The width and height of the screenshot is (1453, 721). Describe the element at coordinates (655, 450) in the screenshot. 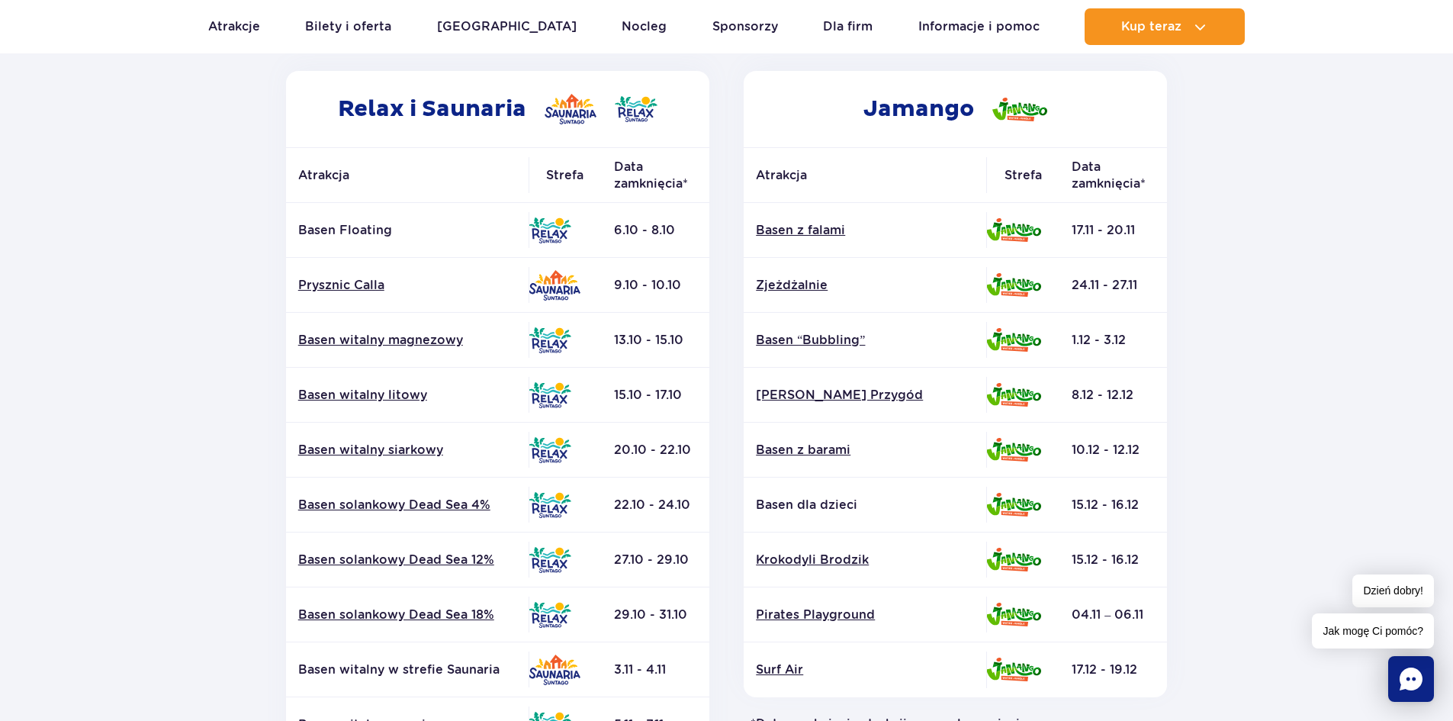

I see `td: 20.10 - 22.10` at that location.